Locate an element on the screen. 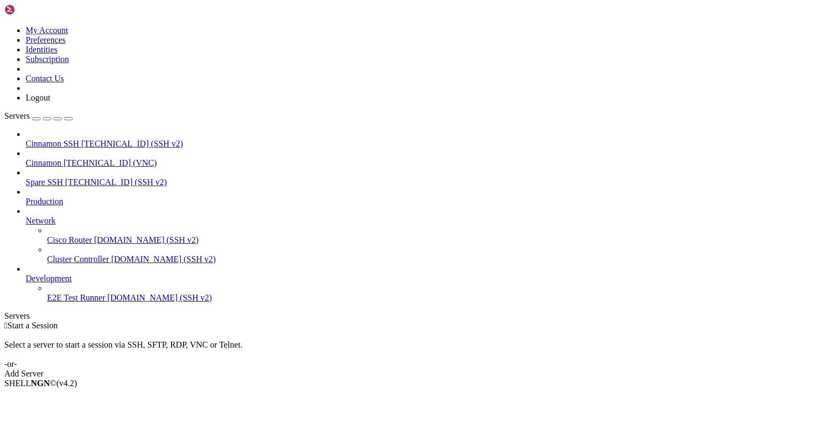  span: Cisco Router is located at coordinates (69, 239).